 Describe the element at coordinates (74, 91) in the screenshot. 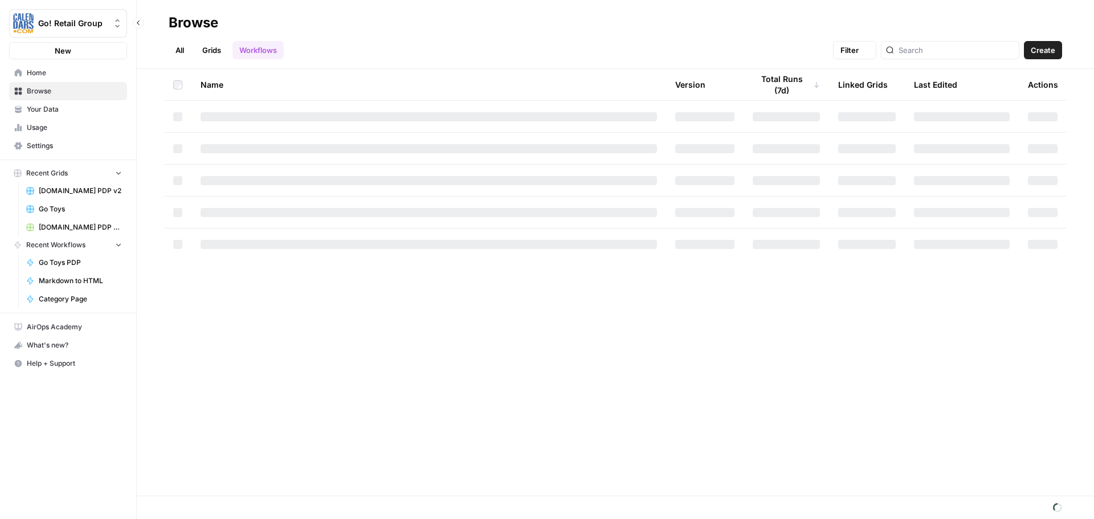

I see `span: Browse` at that location.